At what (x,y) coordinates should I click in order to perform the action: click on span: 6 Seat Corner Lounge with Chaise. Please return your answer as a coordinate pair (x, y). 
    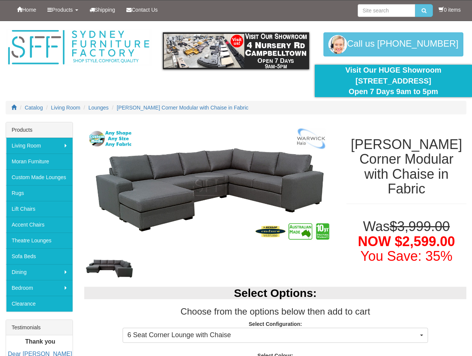
    Looking at the image, I should click on (273, 335).